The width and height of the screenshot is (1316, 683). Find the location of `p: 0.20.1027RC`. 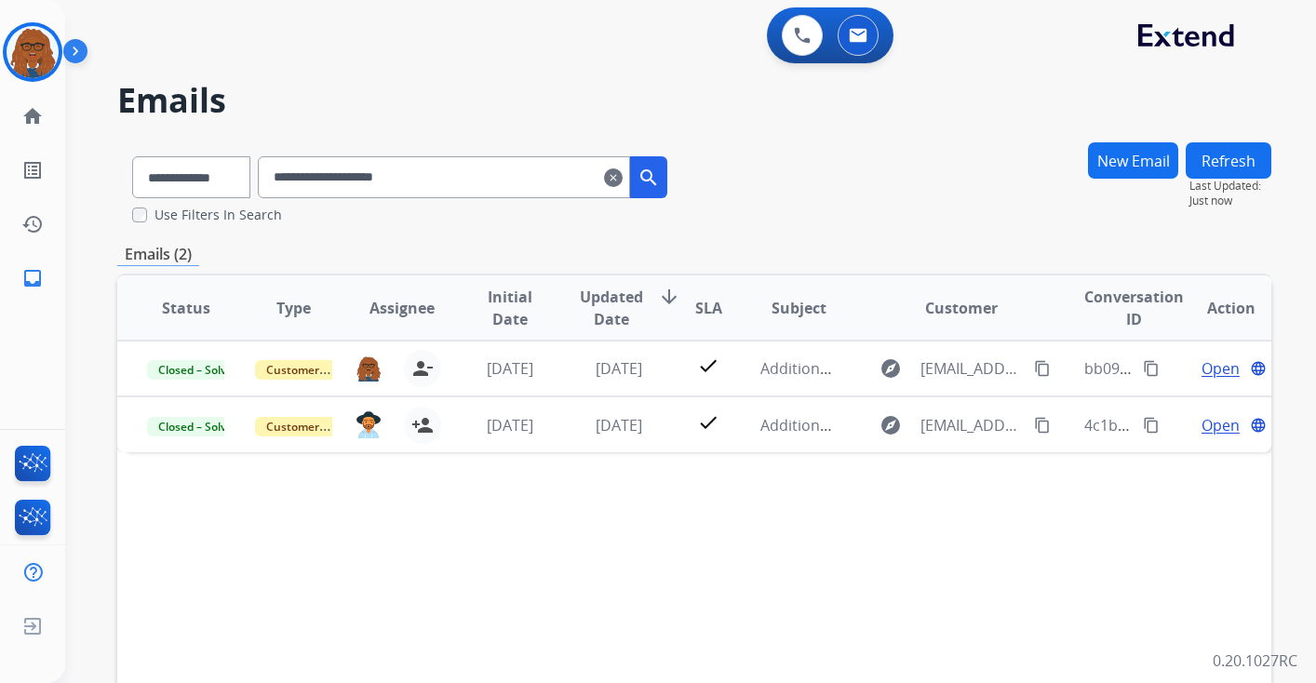

p: 0.20.1027RC is located at coordinates (1254, 661).